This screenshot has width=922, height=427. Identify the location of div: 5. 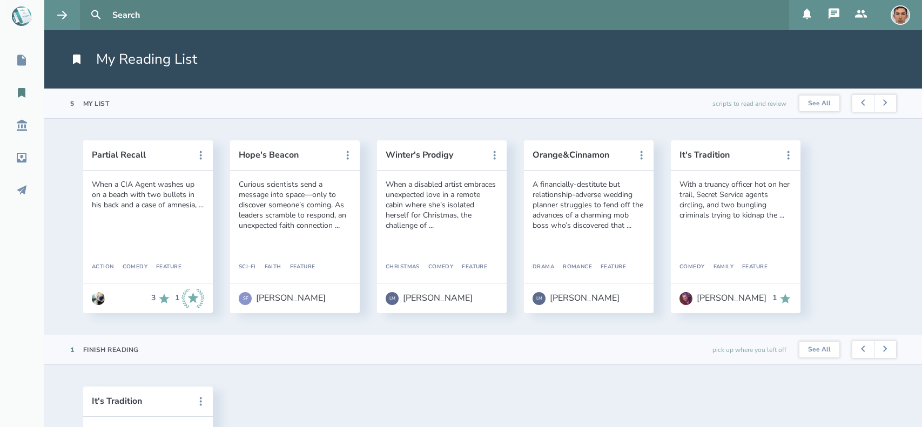
(72, 104).